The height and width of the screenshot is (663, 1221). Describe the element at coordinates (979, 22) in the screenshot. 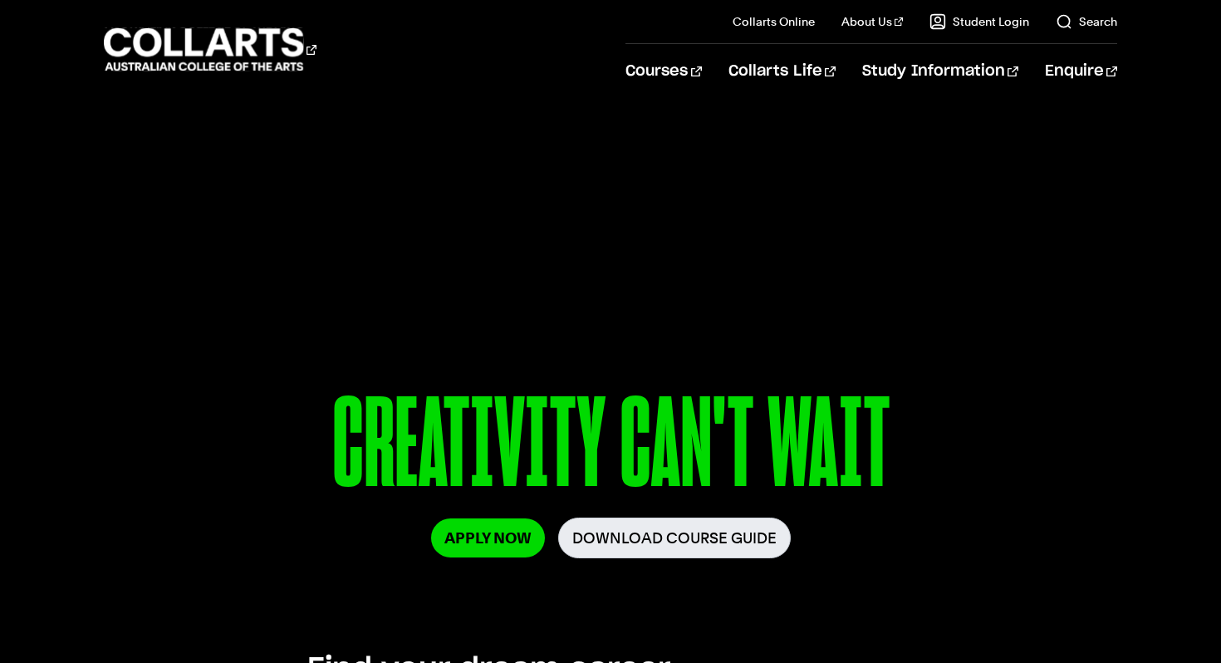

I see `a: Student Login` at that location.